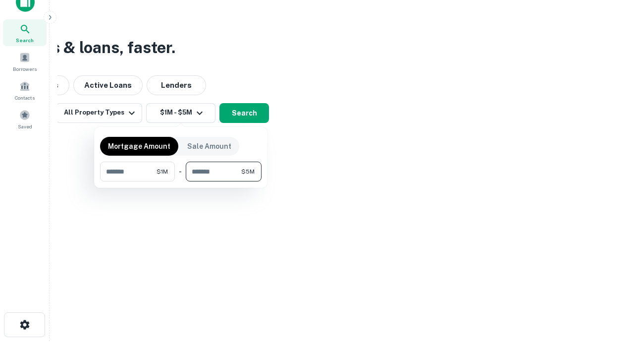  I want to click on p: Sale Amount, so click(209, 146).